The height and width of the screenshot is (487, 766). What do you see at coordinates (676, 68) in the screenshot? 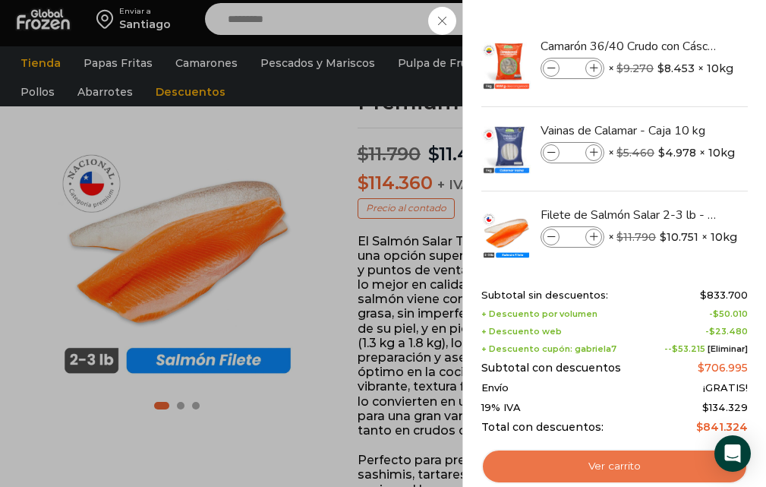
I see `bdi: 8.453` at bounding box center [676, 68].